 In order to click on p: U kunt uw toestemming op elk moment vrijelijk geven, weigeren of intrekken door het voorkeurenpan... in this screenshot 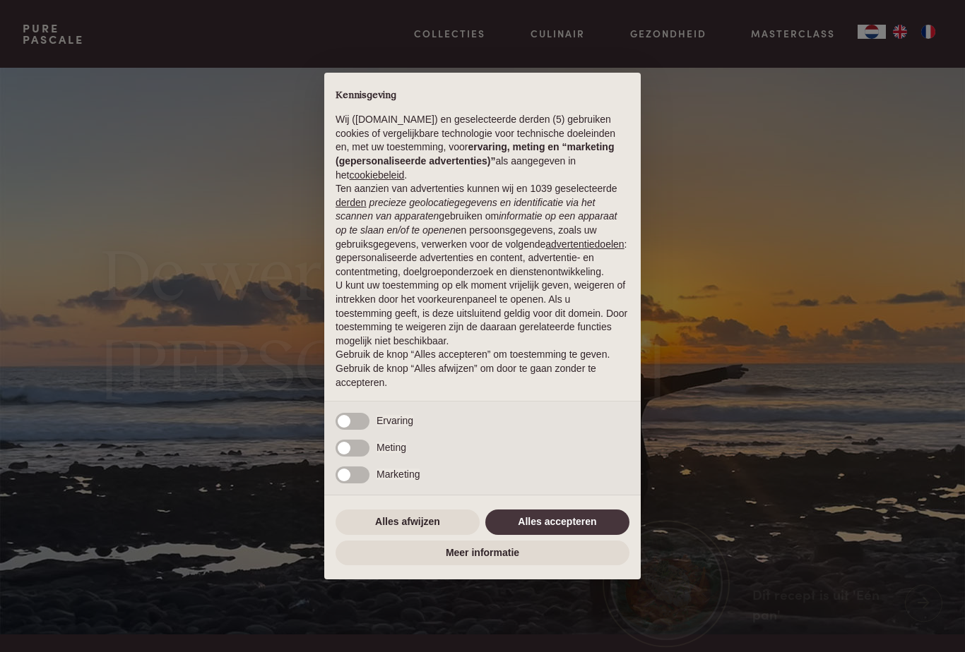, I will do `click(482, 314)`.